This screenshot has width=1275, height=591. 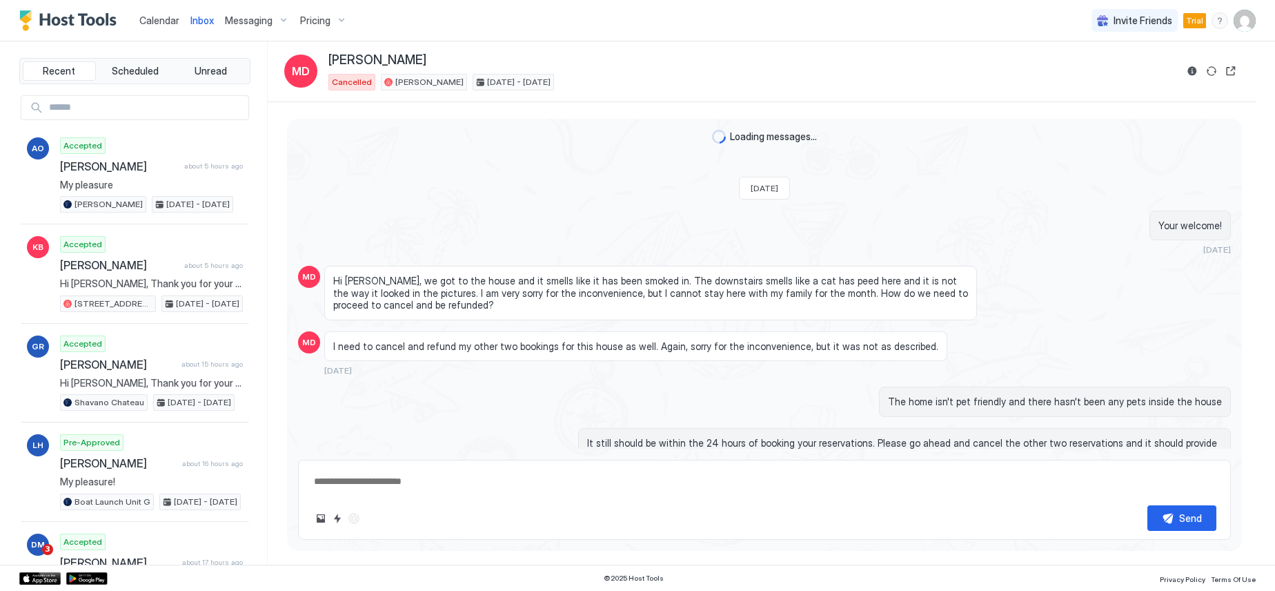 What do you see at coordinates (248, 21) in the screenshot?
I see `span: Messaging` at bounding box center [248, 21].